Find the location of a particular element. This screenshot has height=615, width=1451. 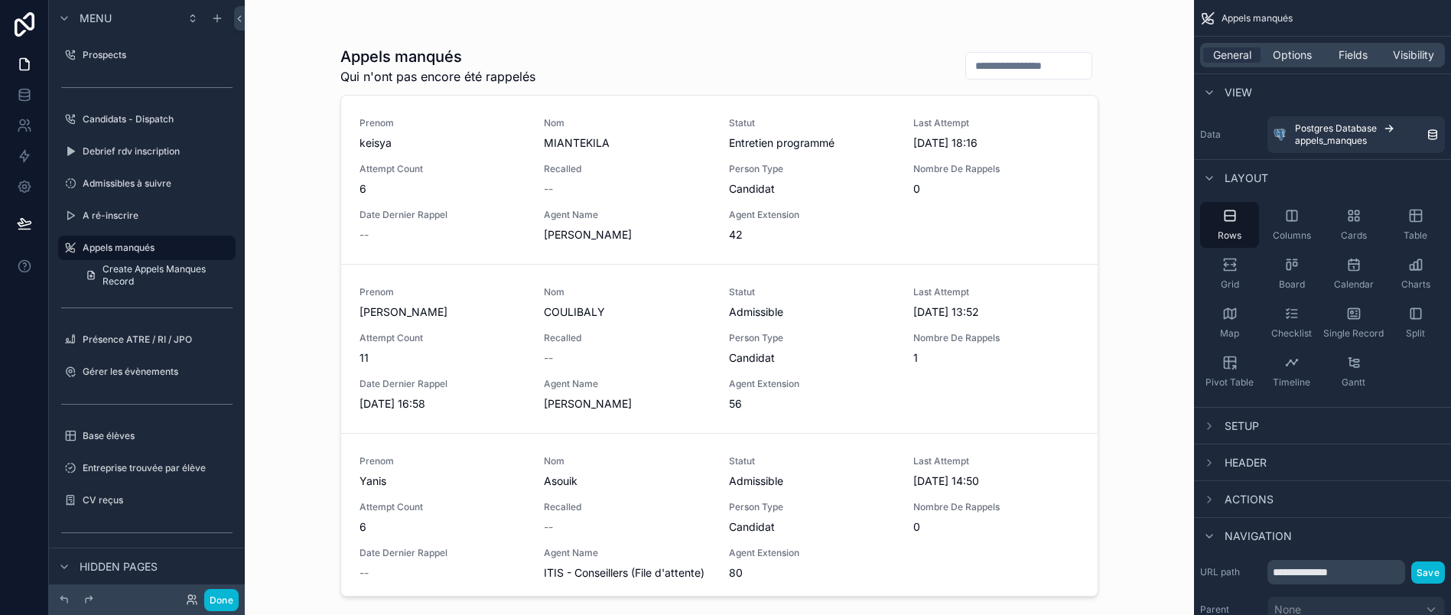

button: Rows is located at coordinates (1229, 225).